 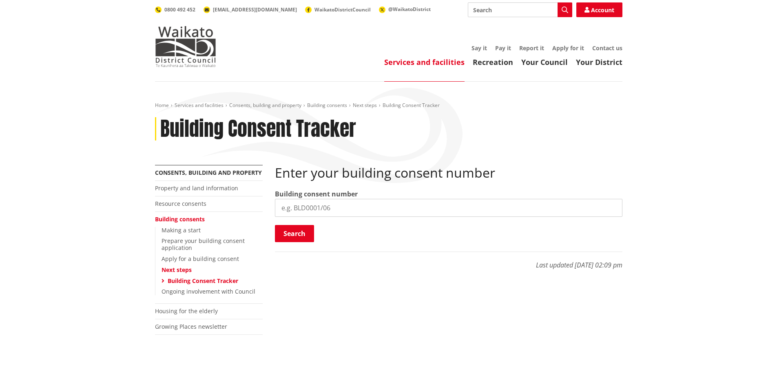 What do you see at coordinates (343, 9) in the screenshot?
I see `span: WaikatoDistrictCouncil` at bounding box center [343, 9].